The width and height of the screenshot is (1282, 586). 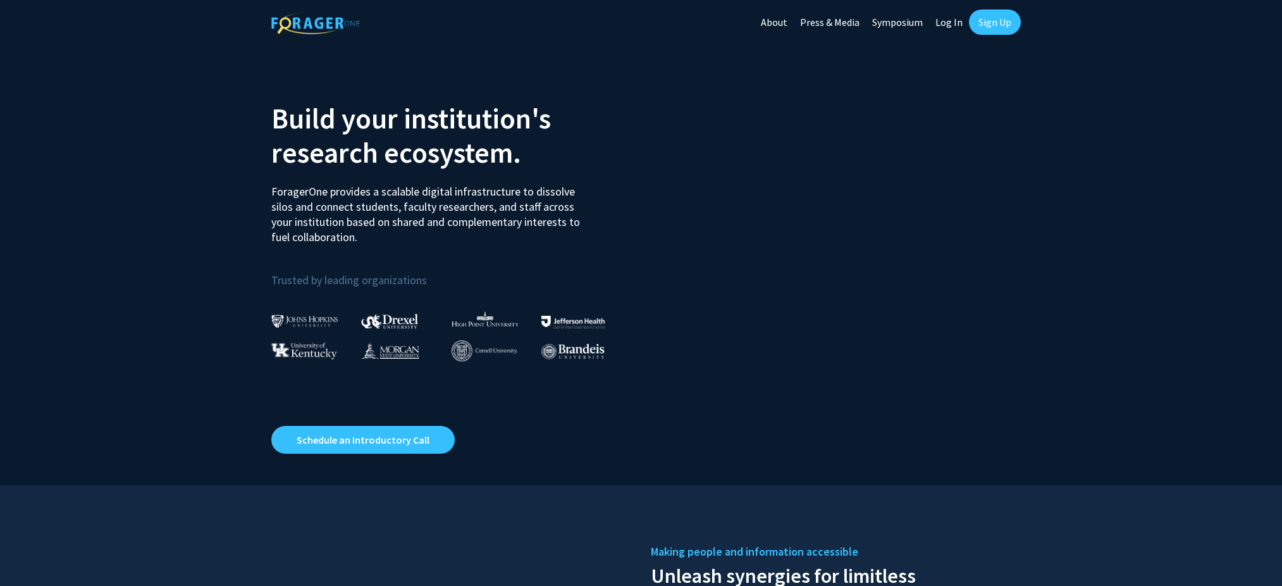 What do you see at coordinates (573, 321) in the screenshot?
I see `img: Thomas Jefferson University` at bounding box center [573, 321].